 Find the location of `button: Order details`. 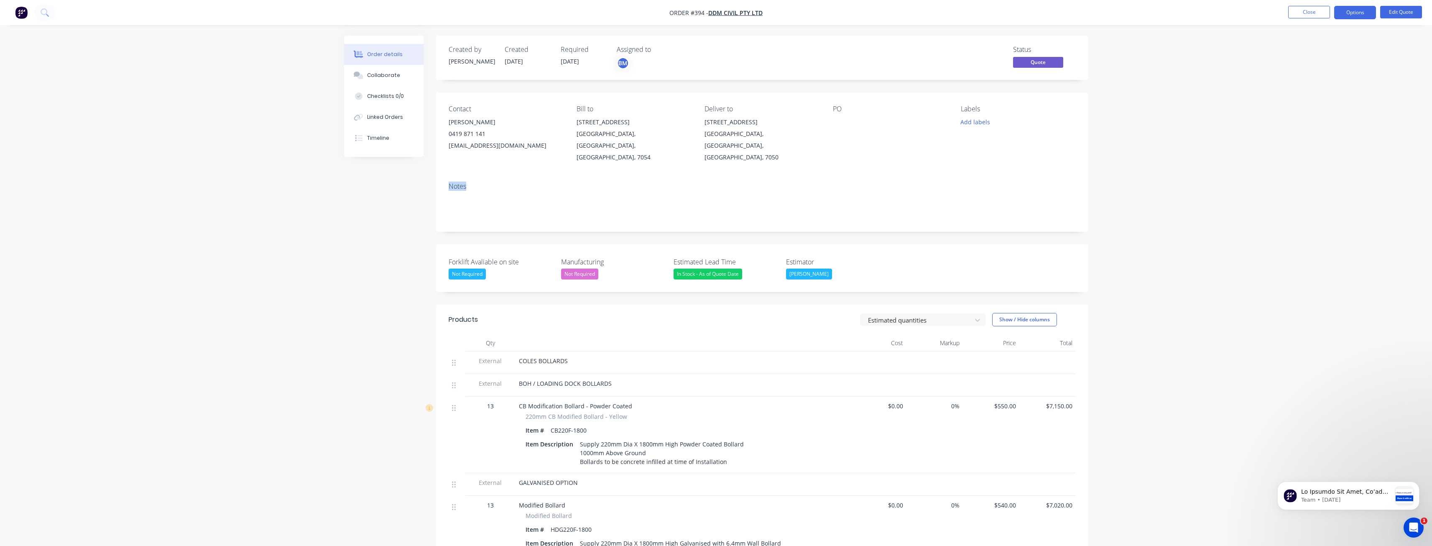

button: Order details is located at coordinates (384, 54).